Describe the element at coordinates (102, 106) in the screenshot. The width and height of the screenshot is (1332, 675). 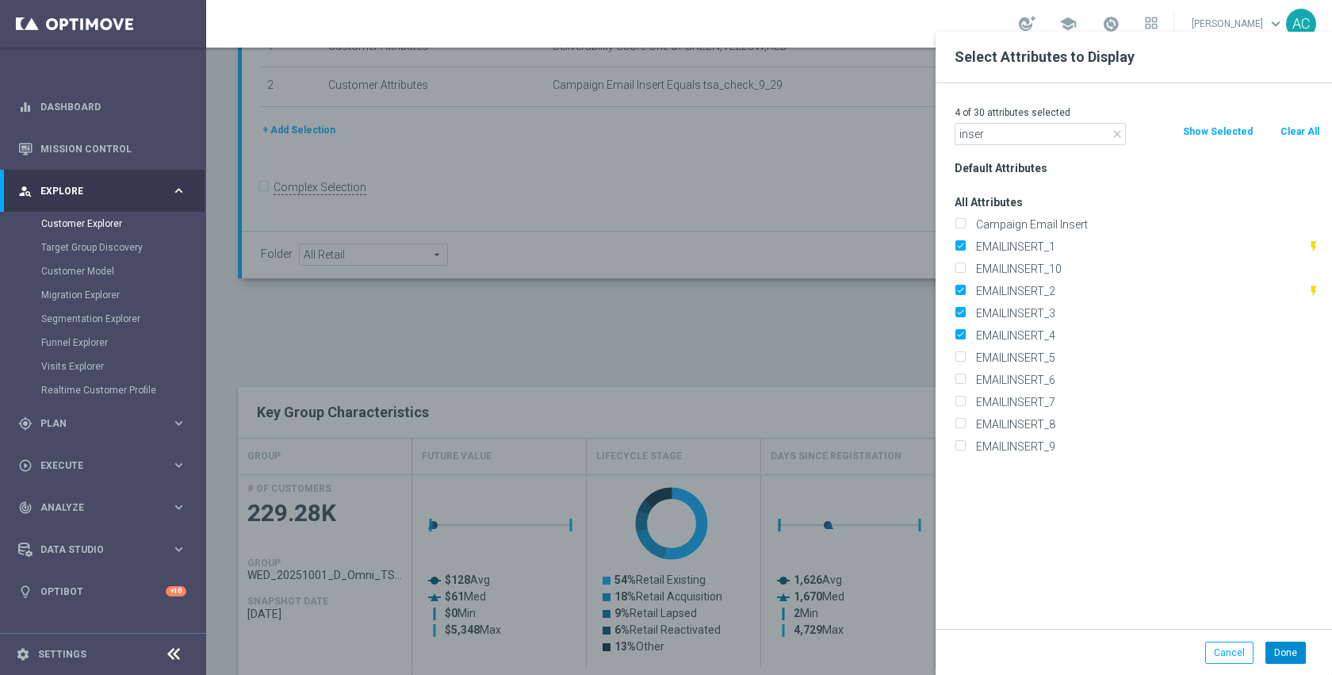
I see `div: Dashboard` at that location.